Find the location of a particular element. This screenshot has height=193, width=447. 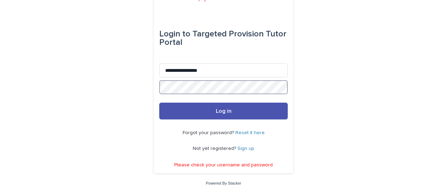

div: Targeted Provision Tutor Portal is located at coordinates (224, 38).